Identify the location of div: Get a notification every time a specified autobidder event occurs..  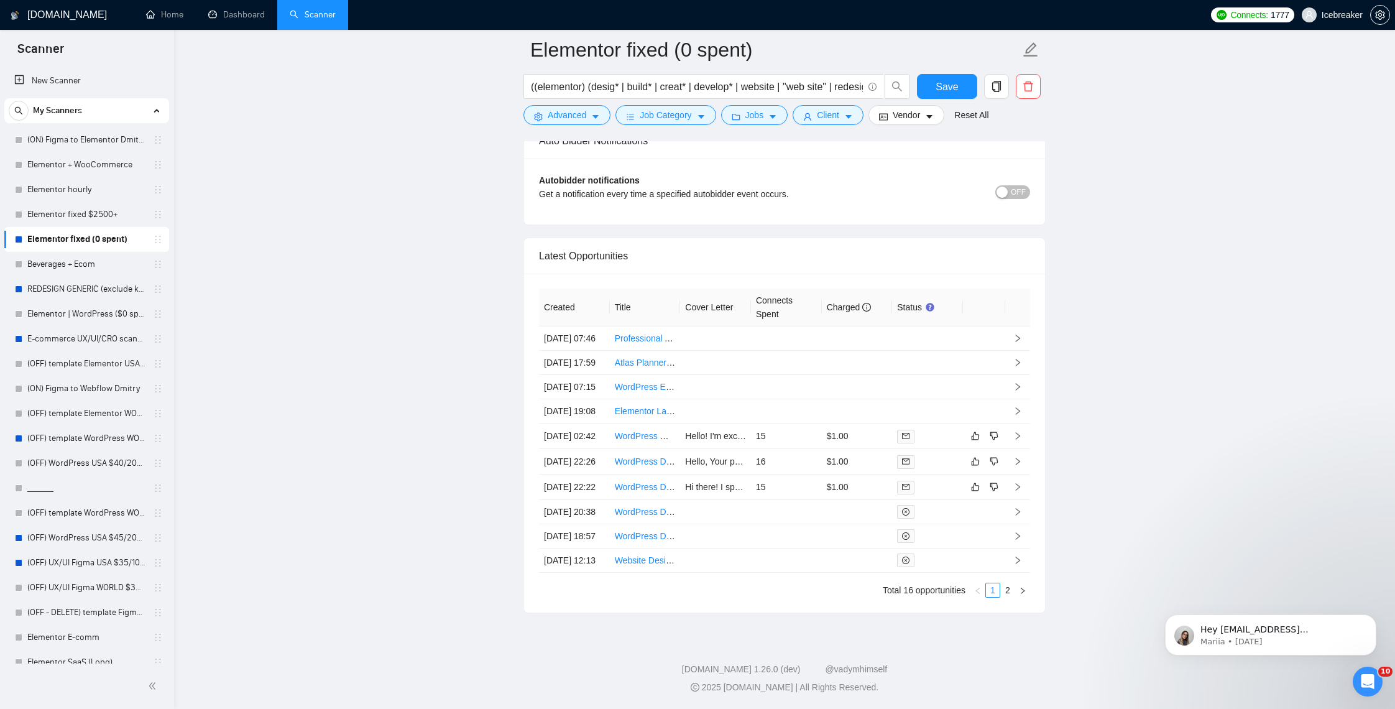
(723, 194).